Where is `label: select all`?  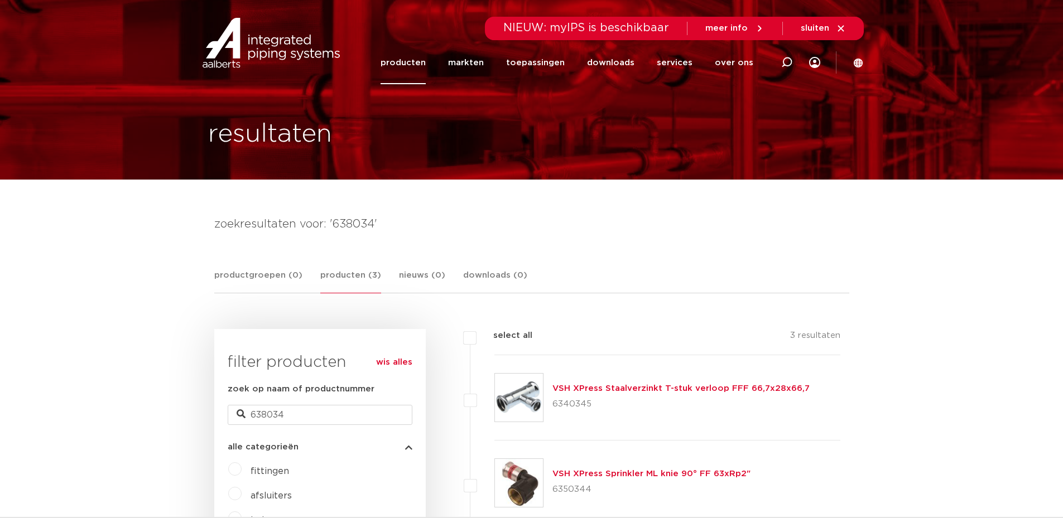
label: select all is located at coordinates (504, 336).